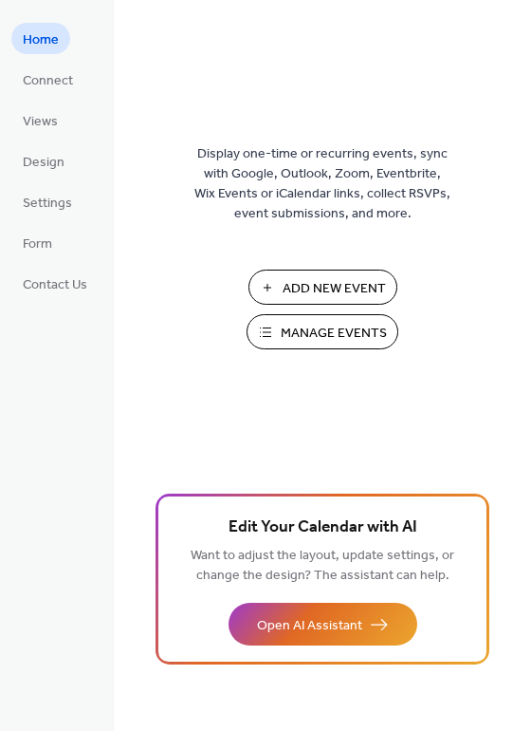  What do you see at coordinates (323, 184) in the screenshot?
I see `span: Display one-time or recurring events, sync with Google, Outlook, Zoom, Eventbrite, Wix Events or ...` at bounding box center [323, 184].